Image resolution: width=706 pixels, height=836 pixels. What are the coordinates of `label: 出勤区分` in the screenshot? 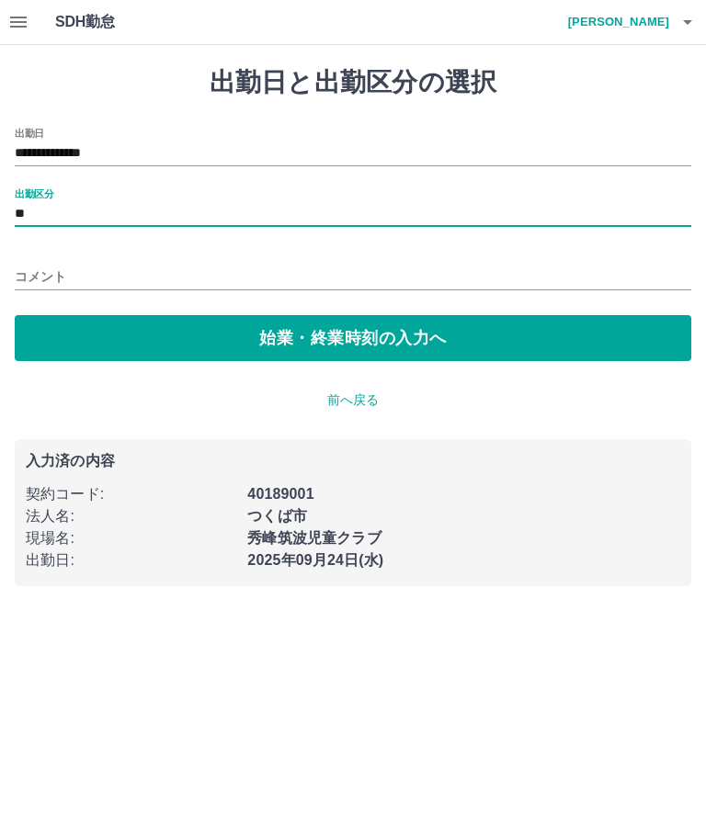 It's located at (34, 193).